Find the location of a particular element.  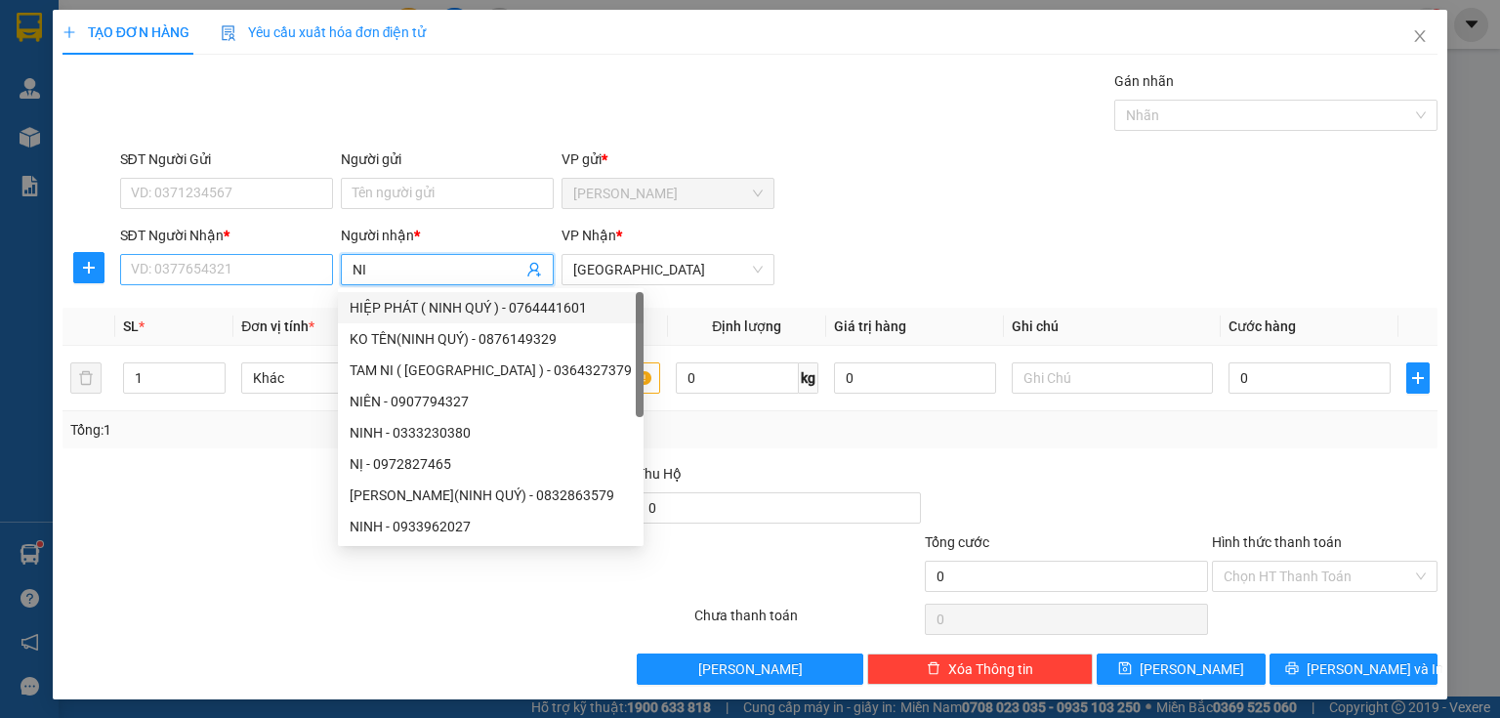

span: Định lượng is located at coordinates (746, 326).